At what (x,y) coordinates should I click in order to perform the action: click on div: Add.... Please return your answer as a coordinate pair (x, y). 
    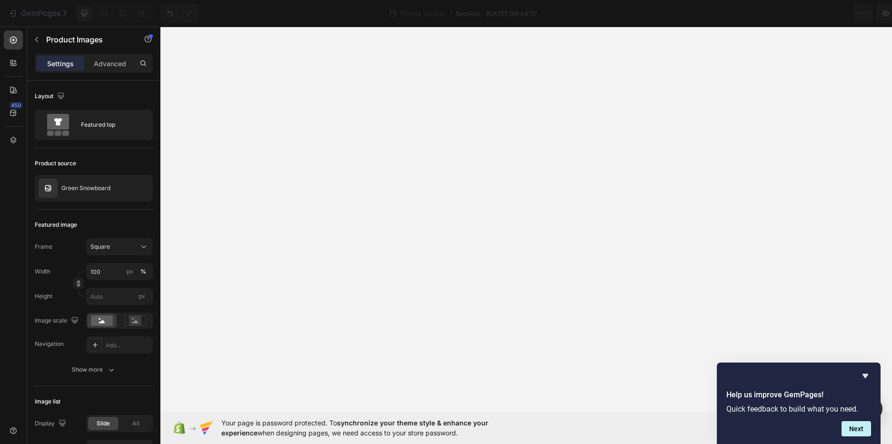
    Looking at the image, I should click on (128, 345).